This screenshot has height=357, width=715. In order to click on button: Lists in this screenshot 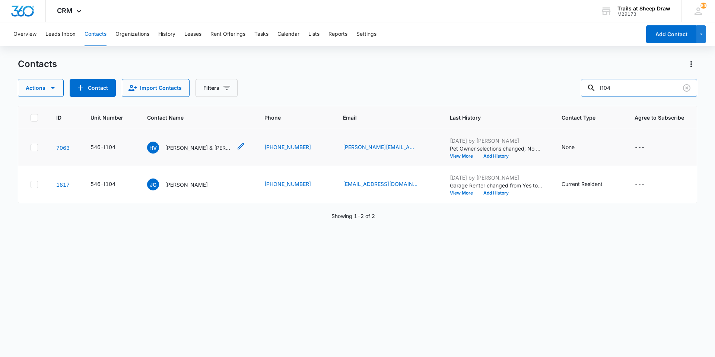, I will do `click(314, 34)`.